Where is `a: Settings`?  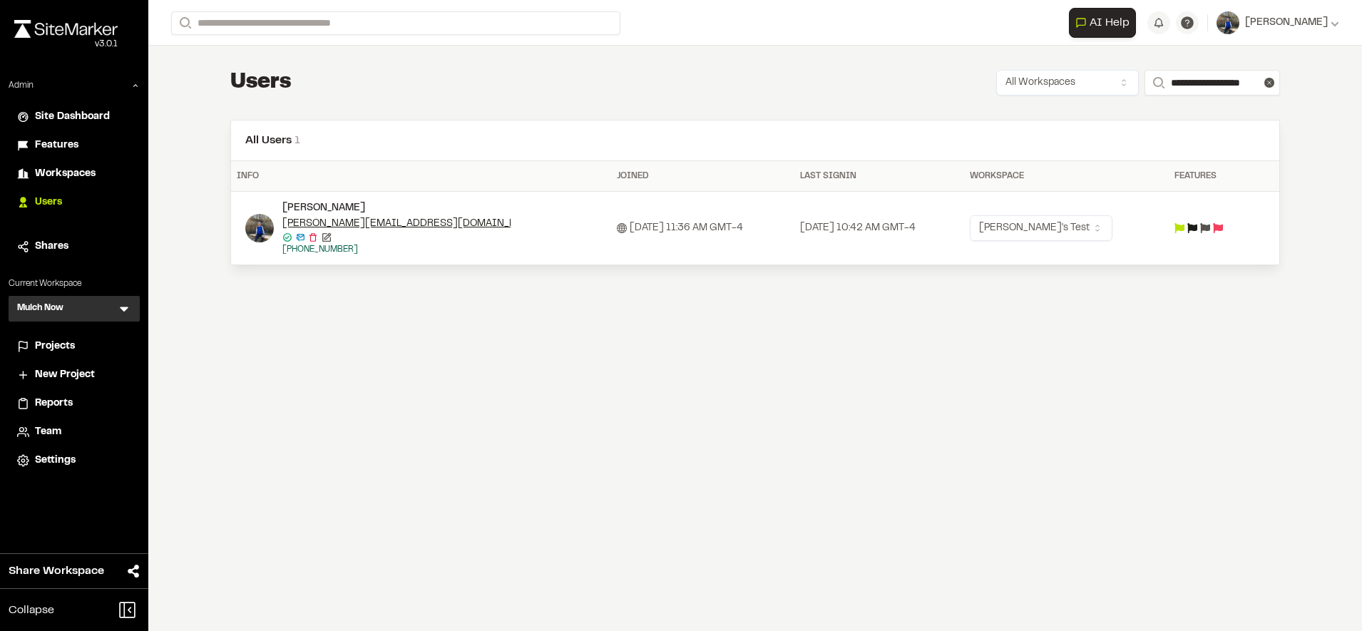
a: Settings is located at coordinates (74, 461).